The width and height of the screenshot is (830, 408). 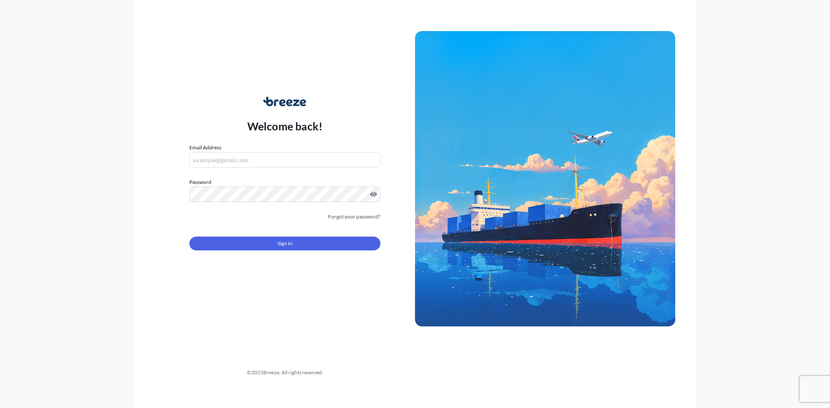 I want to click on span: Sign In, so click(x=285, y=244).